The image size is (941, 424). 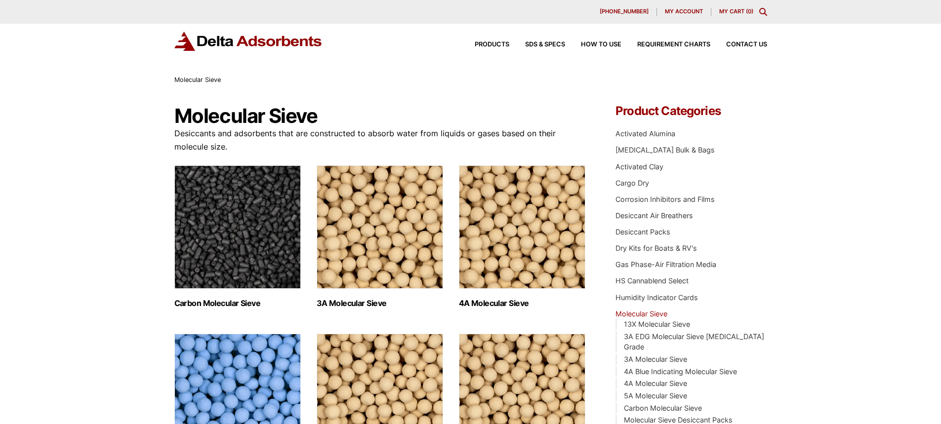 I want to click on h2: Carbon Molecular Sieve, so click(x=238, y=303).